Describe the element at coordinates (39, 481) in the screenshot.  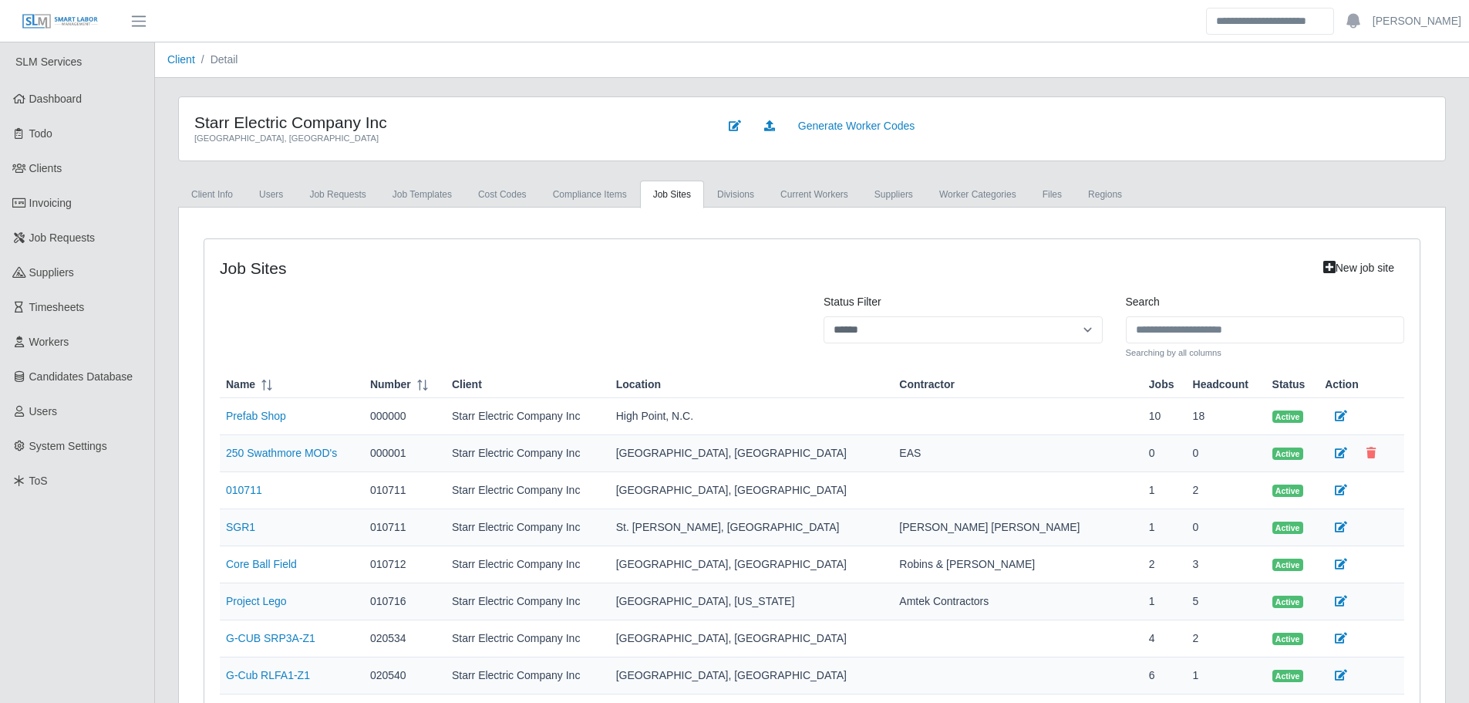
I see `span: ToS` at that location.